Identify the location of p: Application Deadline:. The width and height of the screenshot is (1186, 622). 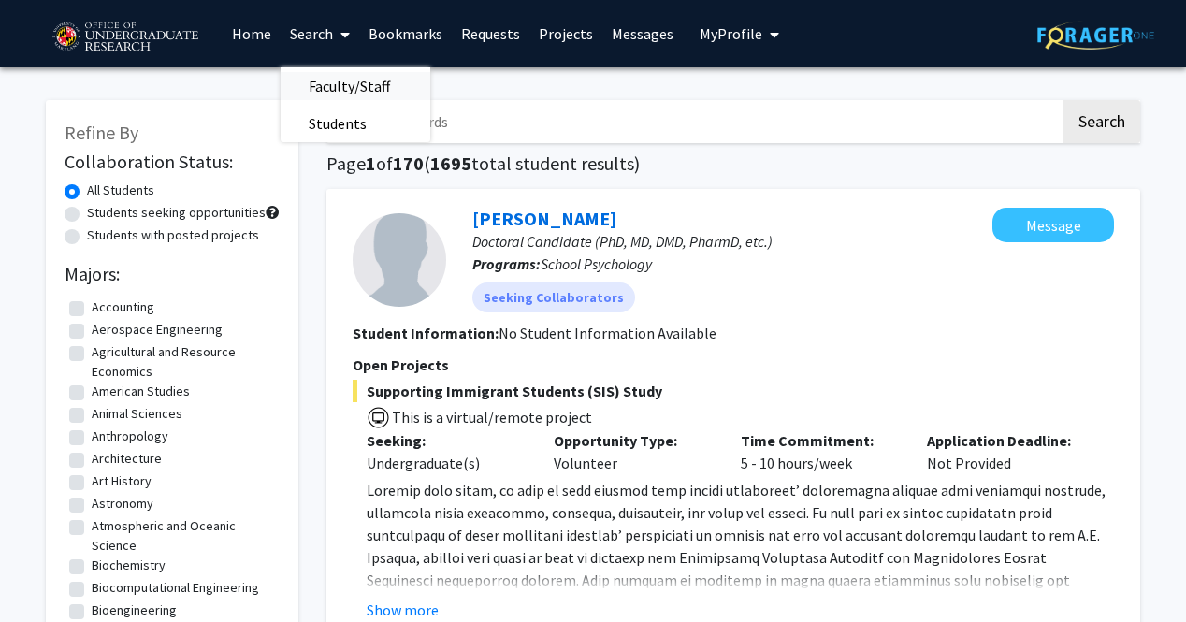
(1006, 440).